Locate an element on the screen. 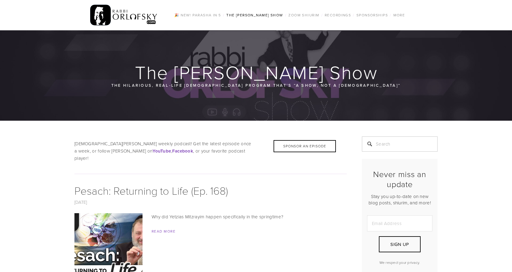 The image size is (512, 272). a: YouTube is located at coordinates (162, 151).